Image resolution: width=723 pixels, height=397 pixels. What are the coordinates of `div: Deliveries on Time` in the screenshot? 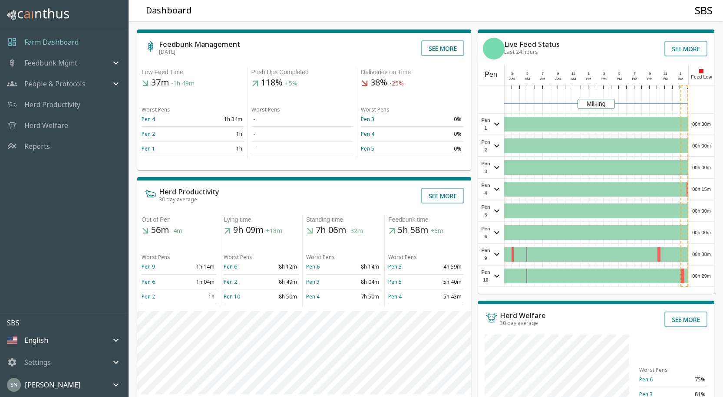 It's located at (412, 72).